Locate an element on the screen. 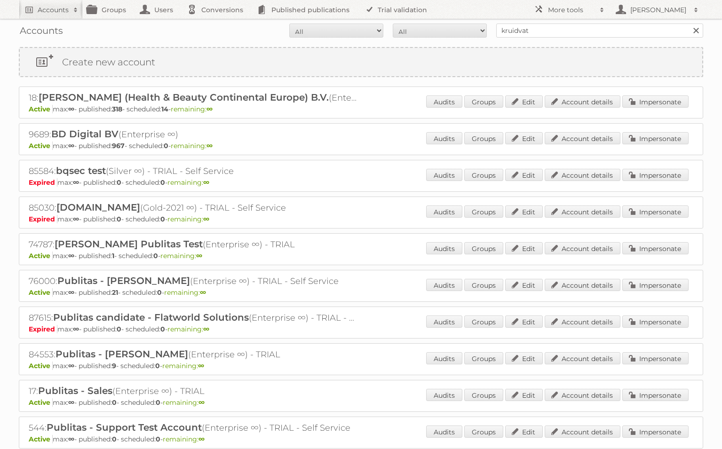  span: Publitas candidate - Flatworld Solutions is located at coordinates (151, 318).